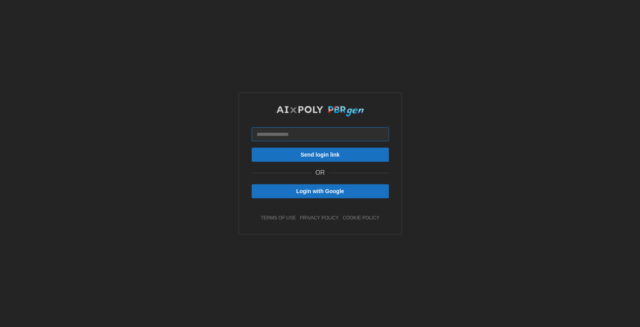 The height and width of the screenshot is (327, 640). I want to click on span: Login with Google, so click(320, 191).